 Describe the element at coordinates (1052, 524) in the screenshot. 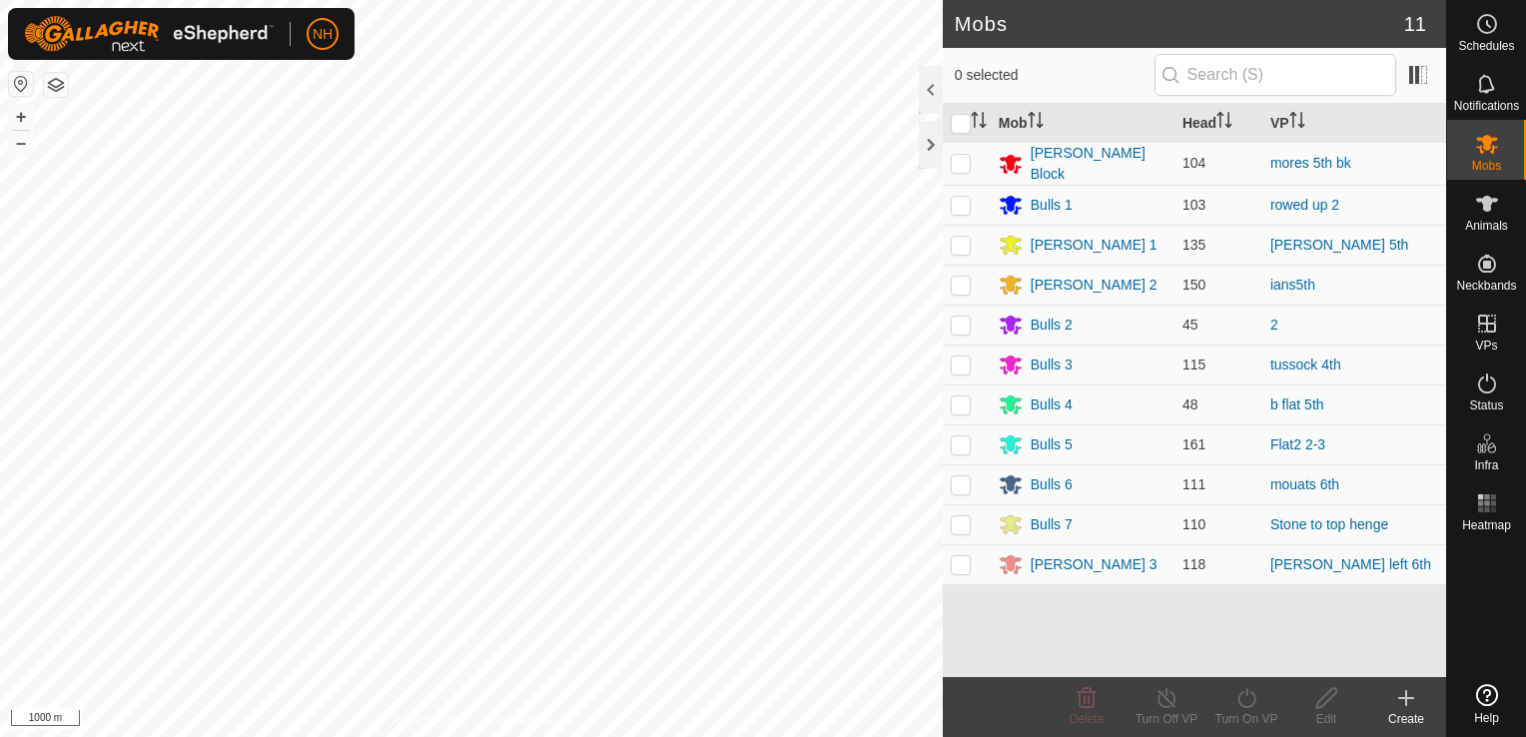

I see `div: Bulls 7` at that location.